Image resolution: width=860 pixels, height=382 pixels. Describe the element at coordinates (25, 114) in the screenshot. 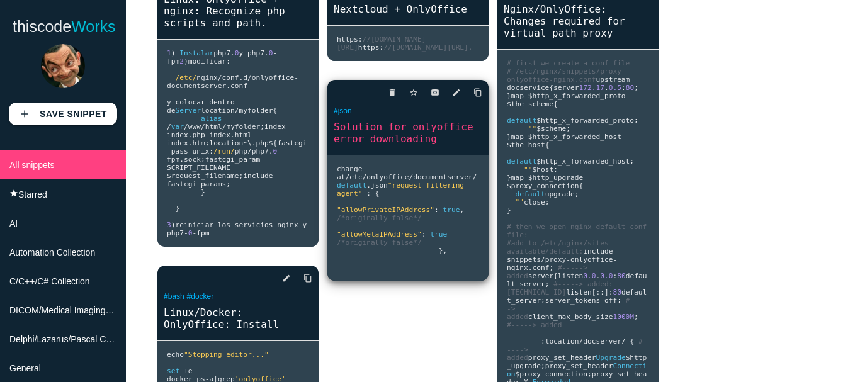

I see `i: add` at that location.